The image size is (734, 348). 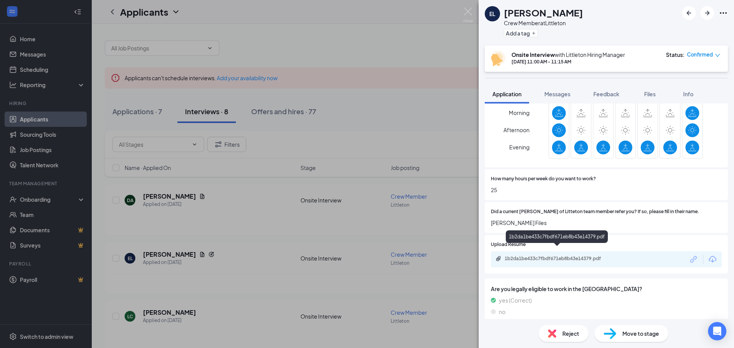 What do you see at coordinates (689, 13) in the screenshot?
I see `svg: ArrowLeftNew` at bounding box center [689, 13].